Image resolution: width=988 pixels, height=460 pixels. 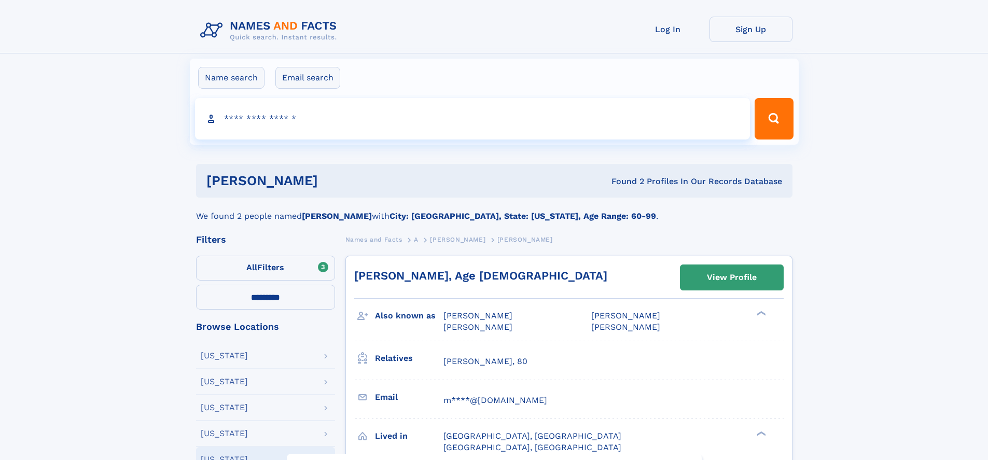 I want to click on label: Email search, so click(x=308, y=78).